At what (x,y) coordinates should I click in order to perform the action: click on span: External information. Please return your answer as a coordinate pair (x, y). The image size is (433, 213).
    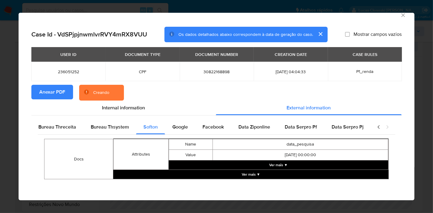
    Looking at the image, I should click on (309, 108).